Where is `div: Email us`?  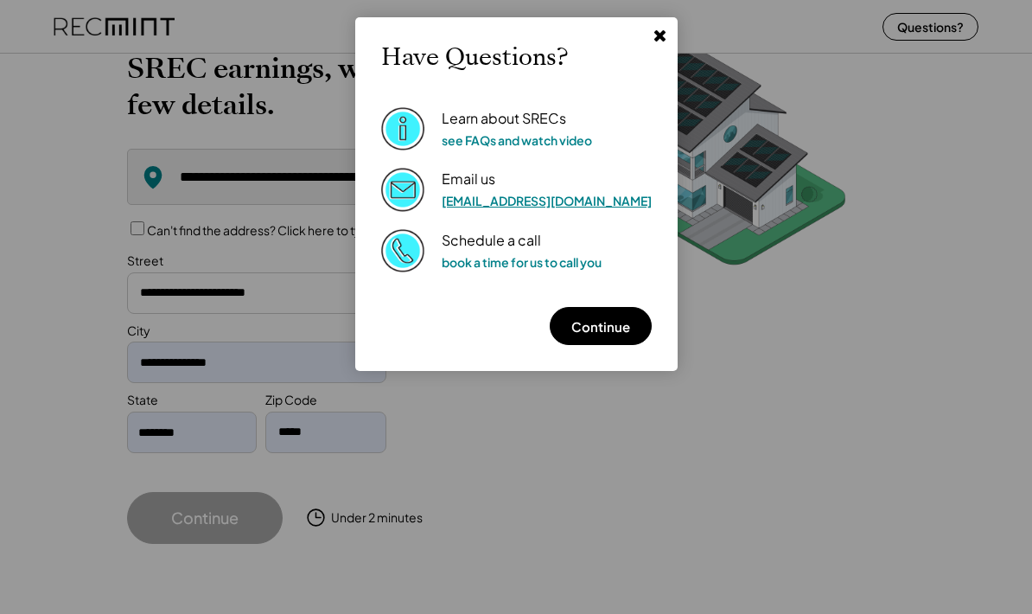
div: Email us is located at coordinates (468, 179).